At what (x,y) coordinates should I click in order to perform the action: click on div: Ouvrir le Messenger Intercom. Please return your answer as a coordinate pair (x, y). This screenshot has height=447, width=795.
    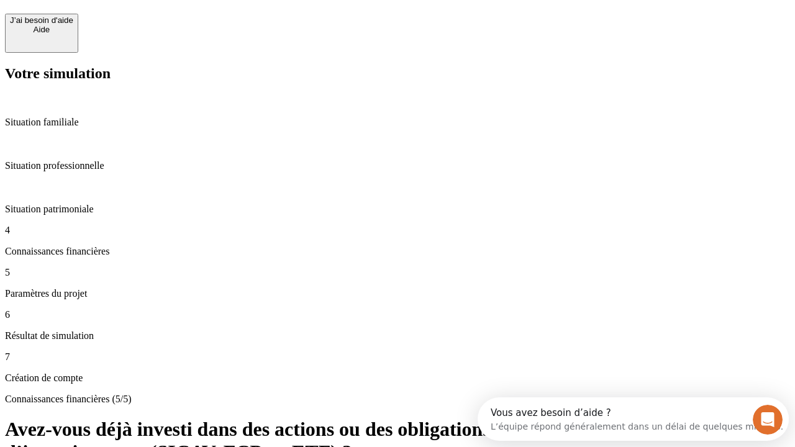
    Looking at the image, I should click on (173, 22).